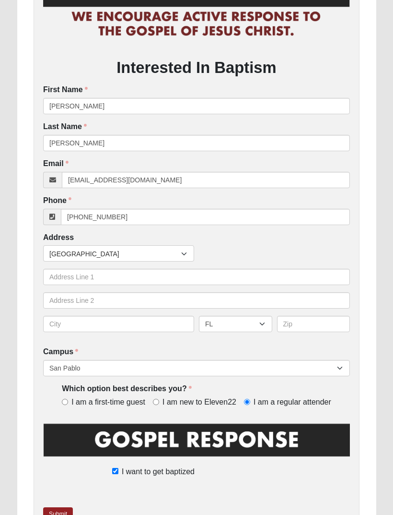 This screenshot has width=393, height=515. Describe the element at coordinates (115, 471) in the screenshot. I see `input: I want to get baptized` at that location.